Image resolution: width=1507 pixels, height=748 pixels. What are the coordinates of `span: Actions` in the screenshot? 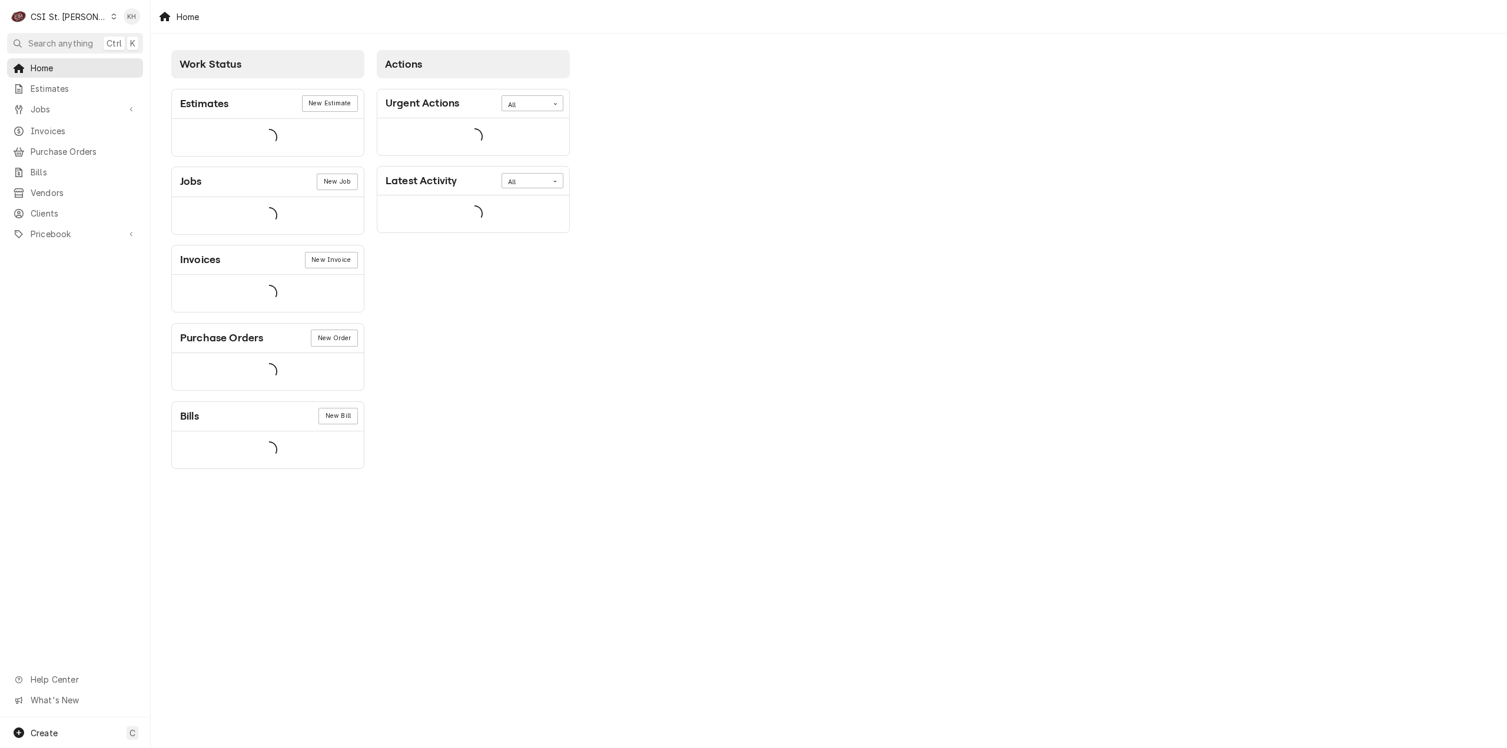 It's located at (403, 64).